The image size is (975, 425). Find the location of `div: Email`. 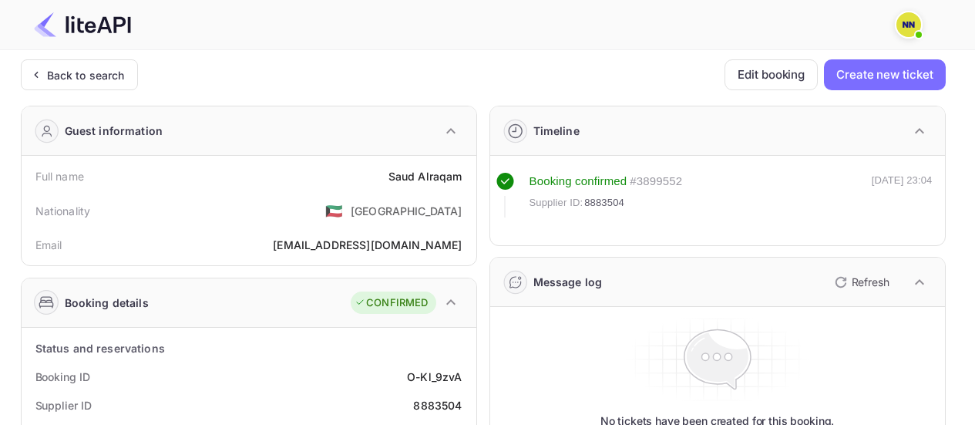

div: Email is located at coordinates (49, 244).